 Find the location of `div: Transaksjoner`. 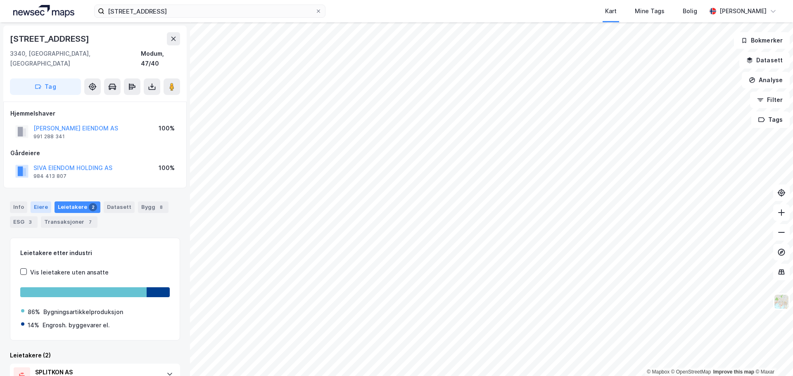

div: Transaksjoner is located at coordinates (69, 222).